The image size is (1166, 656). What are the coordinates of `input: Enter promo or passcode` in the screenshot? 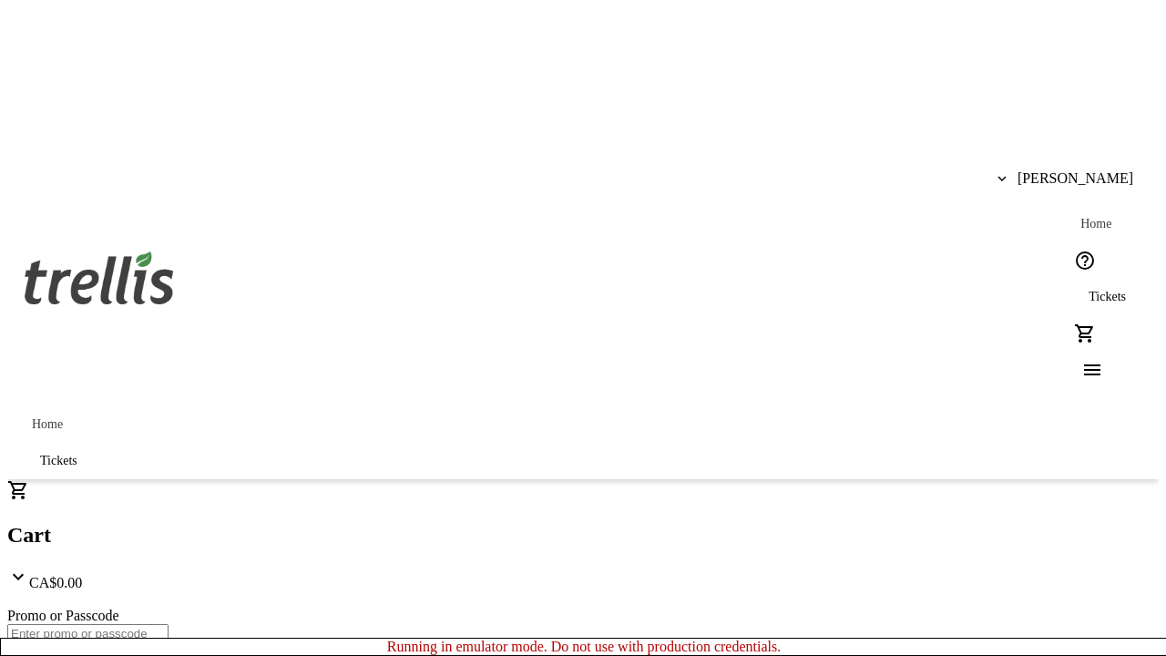 It's located at (87, 633).